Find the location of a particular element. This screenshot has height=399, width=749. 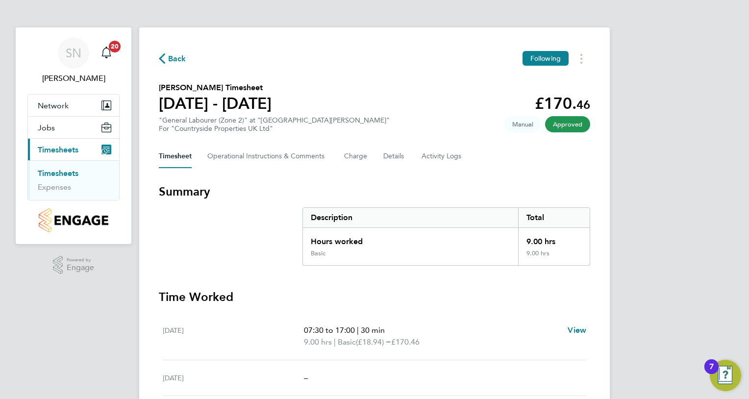

span: 07:30 to 17:00 is located at coordinates (329, 330).